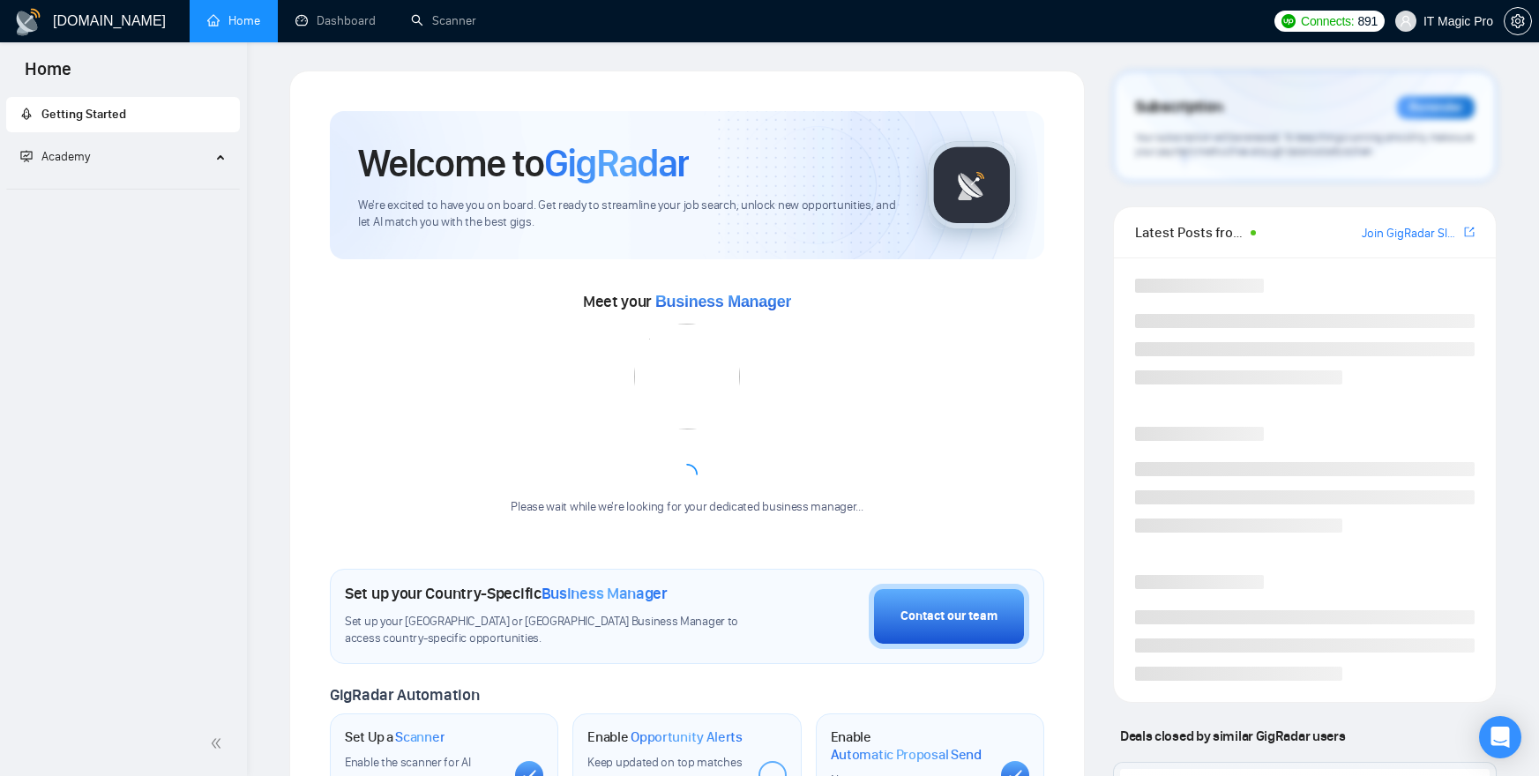  I want to click on img: error, so click(687, 377).